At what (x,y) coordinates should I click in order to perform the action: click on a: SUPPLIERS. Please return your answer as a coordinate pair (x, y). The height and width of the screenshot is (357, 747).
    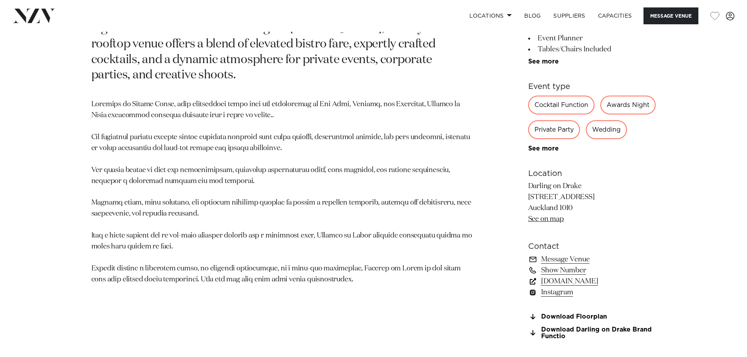
    Looking at the image, I should click on (569, 16).